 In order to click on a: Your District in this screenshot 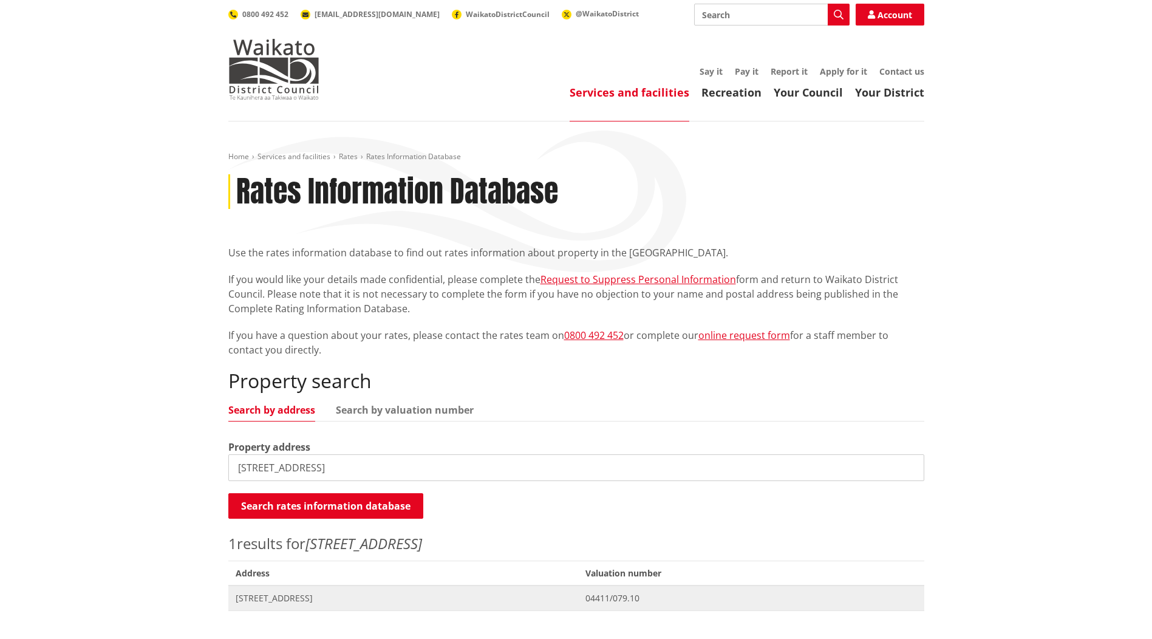, I will do `click(890, 92)`.